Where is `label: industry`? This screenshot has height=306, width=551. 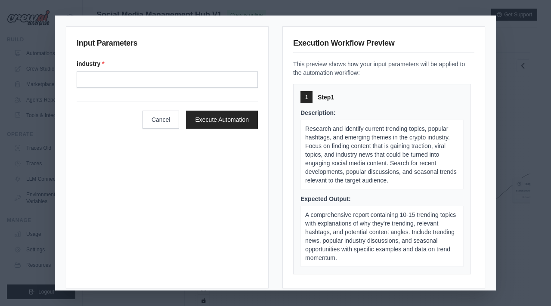
label: industry is located at coordinates (167, 64).